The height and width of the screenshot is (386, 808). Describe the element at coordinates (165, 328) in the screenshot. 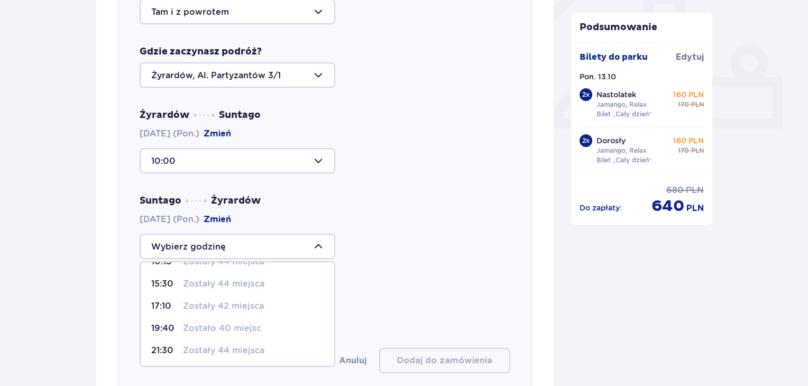

I see `p: 19:40` at that location.